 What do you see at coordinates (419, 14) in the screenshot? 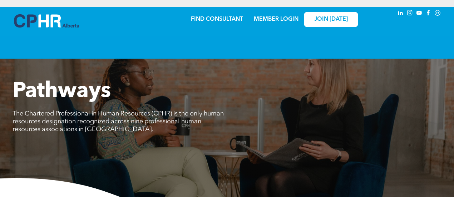
I see `a: youtube` at bounding box center [419, 14].